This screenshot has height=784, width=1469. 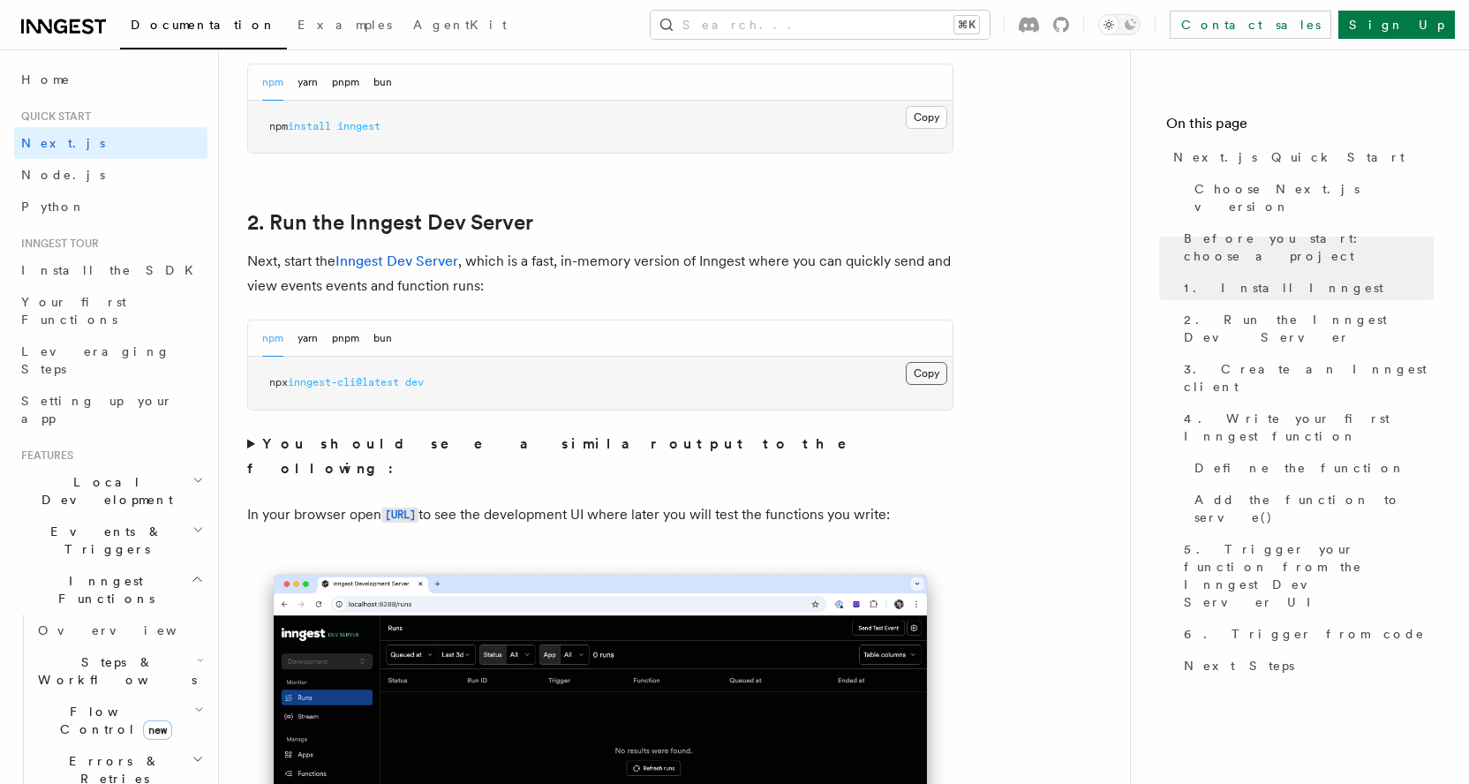 What do you see at coordinates (119, 630) in the screenshot?
I see `a: Overview` at bounding box center [119, 630].